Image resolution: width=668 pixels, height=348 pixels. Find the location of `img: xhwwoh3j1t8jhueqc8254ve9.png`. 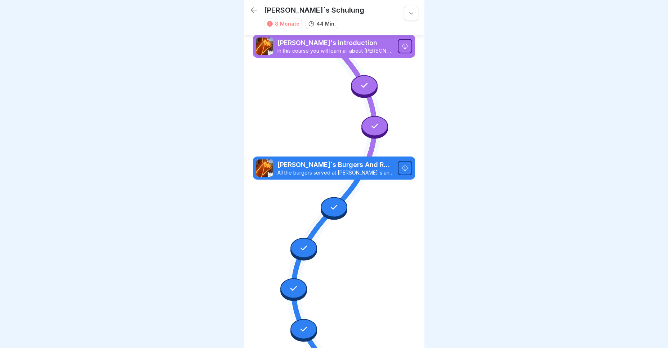

img: xhwwoh3j1t8jhueqc8254ve9.png is located at coordinates (265, 46).